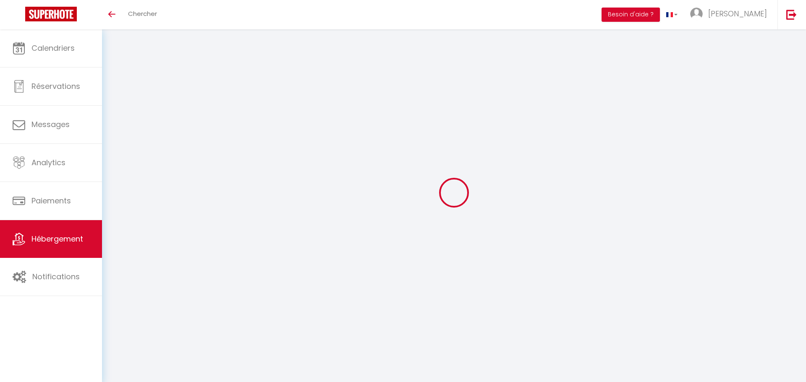 The height and width of the screenshot is (382, 806). Describe the element at coordinates (50, 124) in the screenshot. I see `span: Messages` at that location.